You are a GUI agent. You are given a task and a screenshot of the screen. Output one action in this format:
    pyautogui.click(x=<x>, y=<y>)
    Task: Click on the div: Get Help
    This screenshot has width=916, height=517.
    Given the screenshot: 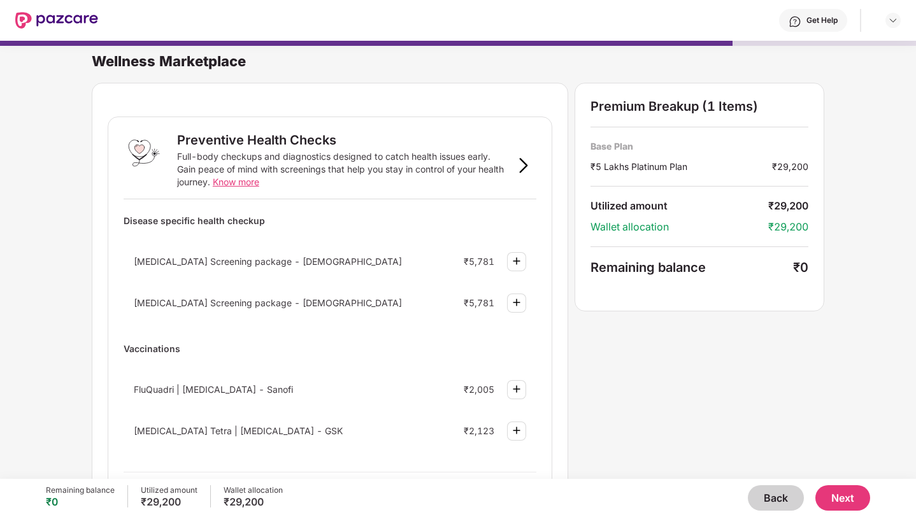 What is the action you would take?
    pyautogui.click(x=822, y=20)
    